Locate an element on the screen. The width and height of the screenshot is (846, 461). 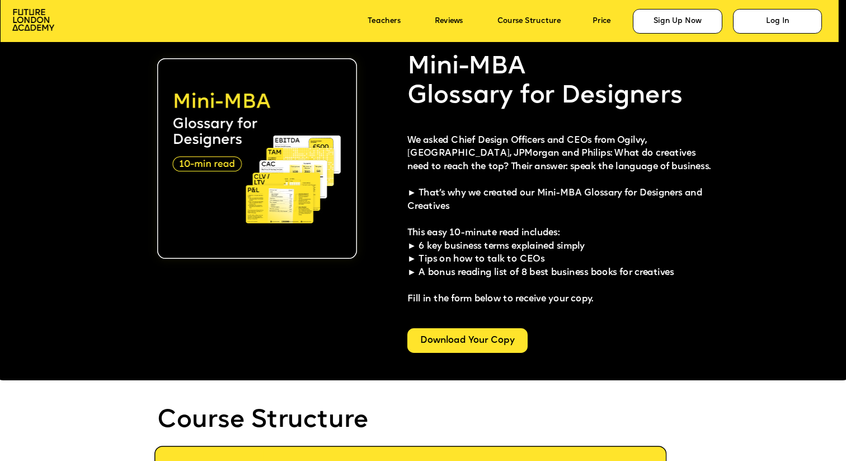
span: Glossary for Designers is located at coordinates (545, 96).